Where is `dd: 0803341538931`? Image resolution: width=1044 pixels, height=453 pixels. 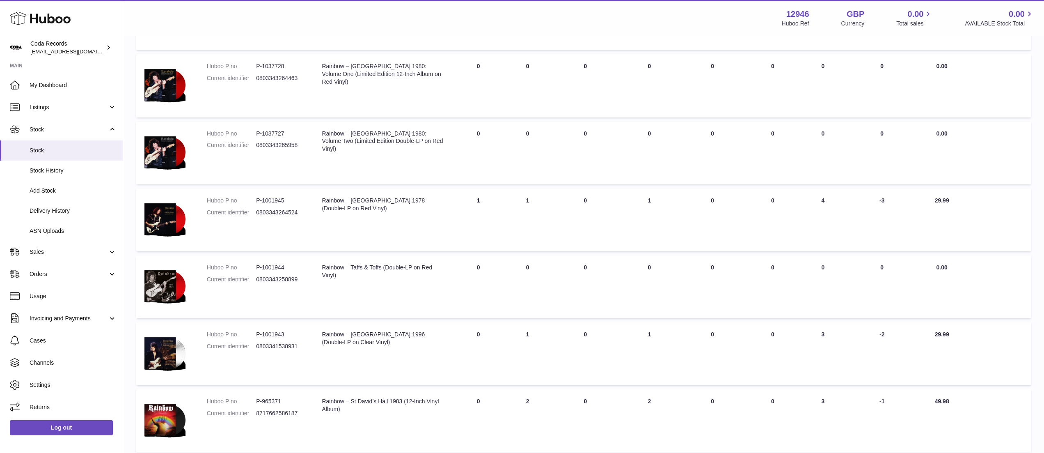
dd: 0803341538931 is located at coordinates (281, 346).